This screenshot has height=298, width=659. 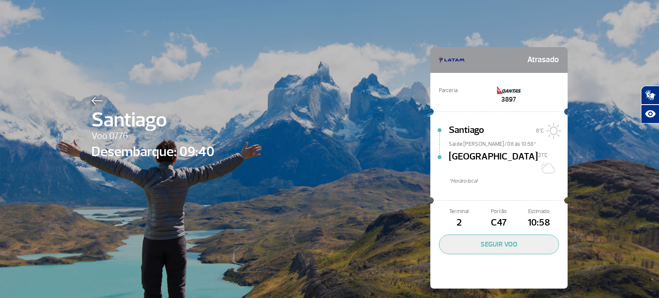 What do you see at coordinates (498, 223) in the screenshot?
I see `span: C47` at bounding box center [498, 223].